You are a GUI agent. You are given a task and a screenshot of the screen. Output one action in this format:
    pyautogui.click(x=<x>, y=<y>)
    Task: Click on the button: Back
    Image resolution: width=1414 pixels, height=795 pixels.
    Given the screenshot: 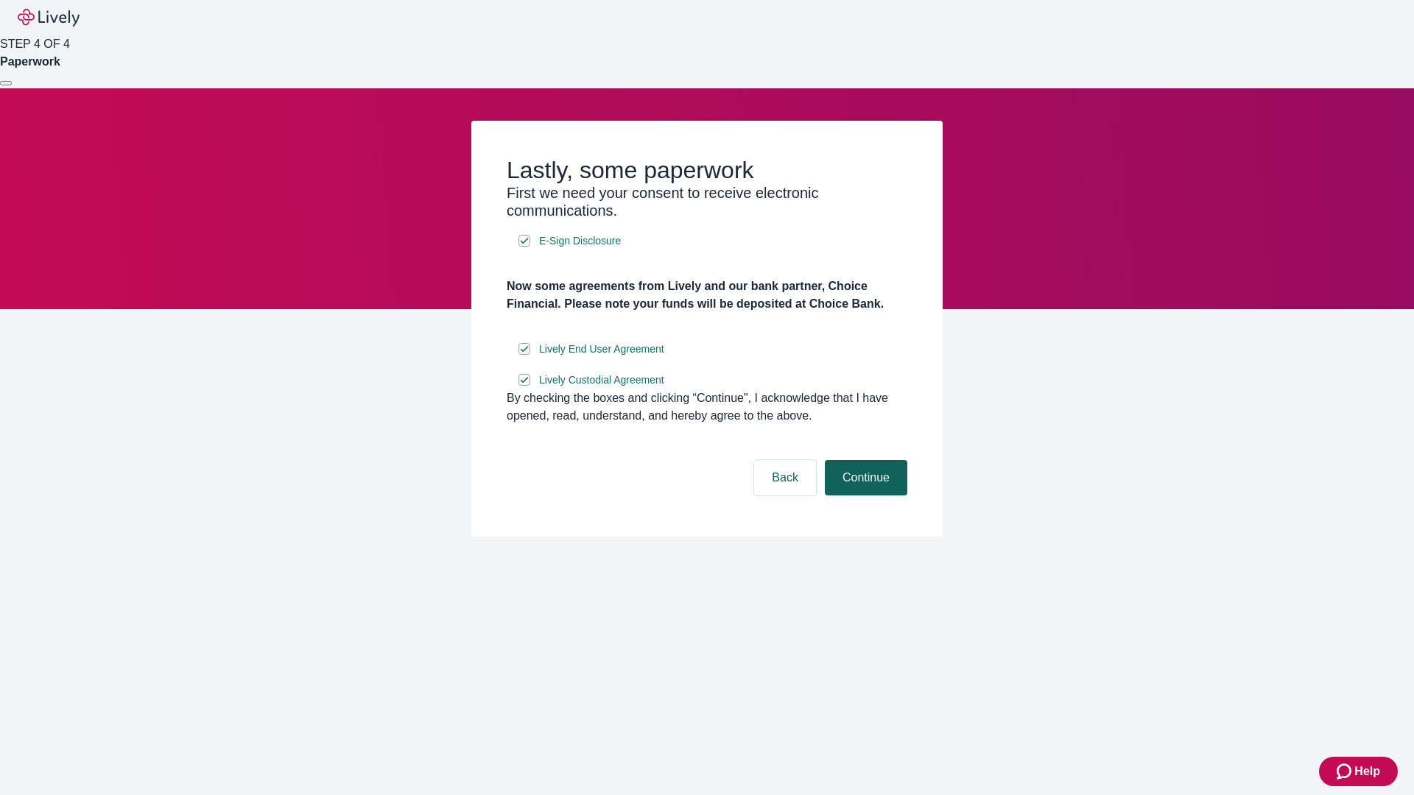 What is the action you would take?
    pyautogui.click(x=785, y=478)
    